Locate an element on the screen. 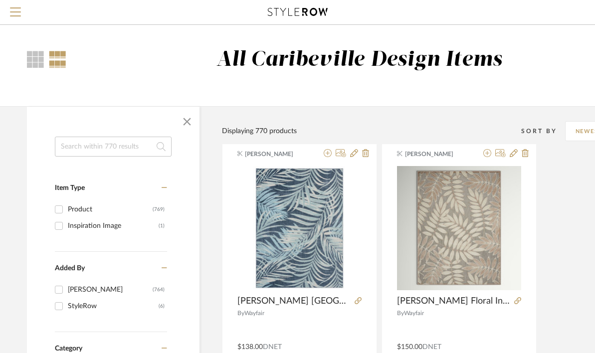 The height and width of the screenshot is (353, 595). div: Displaying 770 products is located at coordinates (259, 131).